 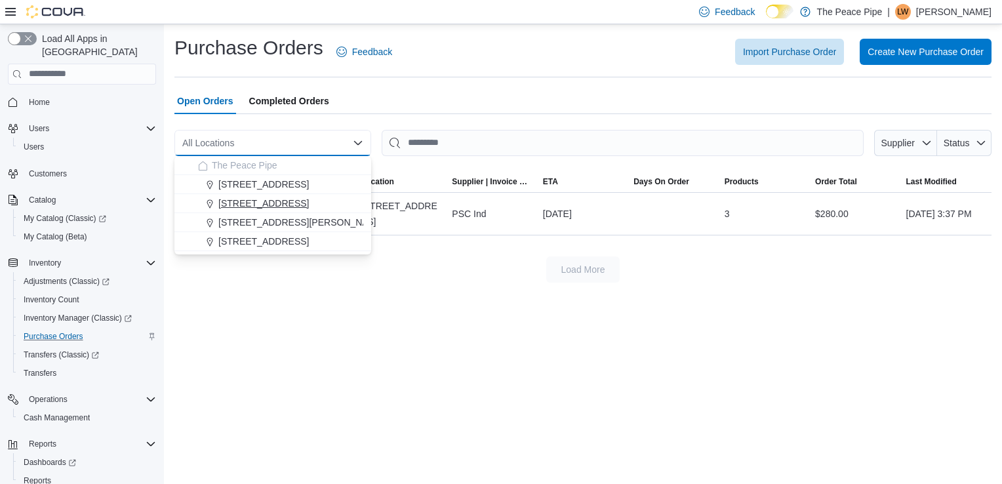 What do you see at coordinates (82, 102) in the screenshot?
I see `button: Home` at bounding box center [82, 102].